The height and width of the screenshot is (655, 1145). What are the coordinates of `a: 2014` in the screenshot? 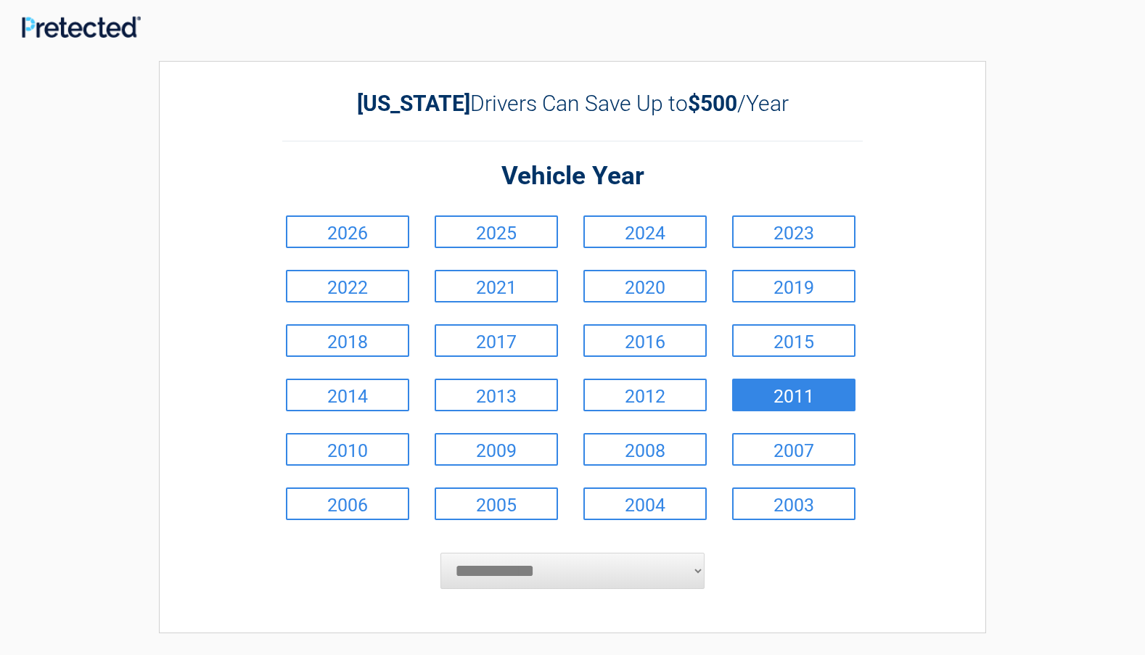 It's located at (348, 395).